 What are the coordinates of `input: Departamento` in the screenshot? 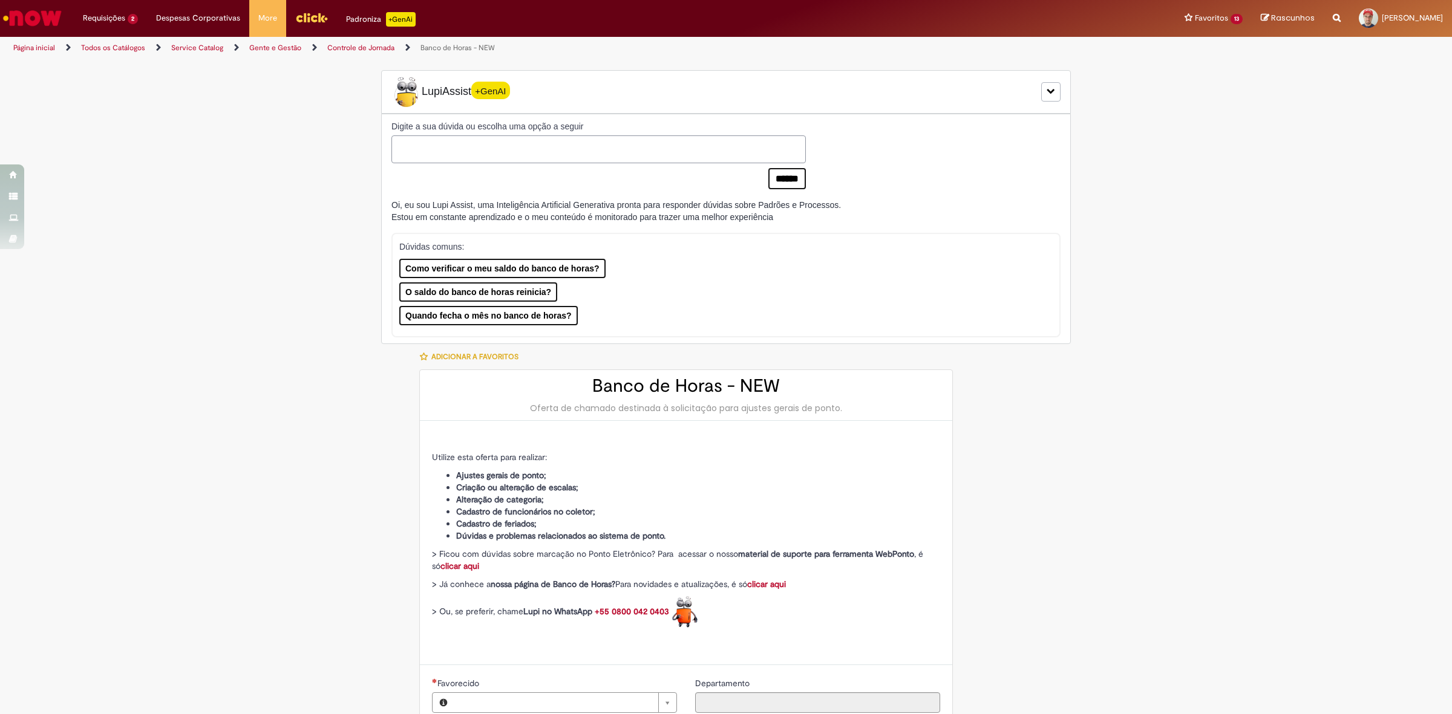 It's located at (817, 703).